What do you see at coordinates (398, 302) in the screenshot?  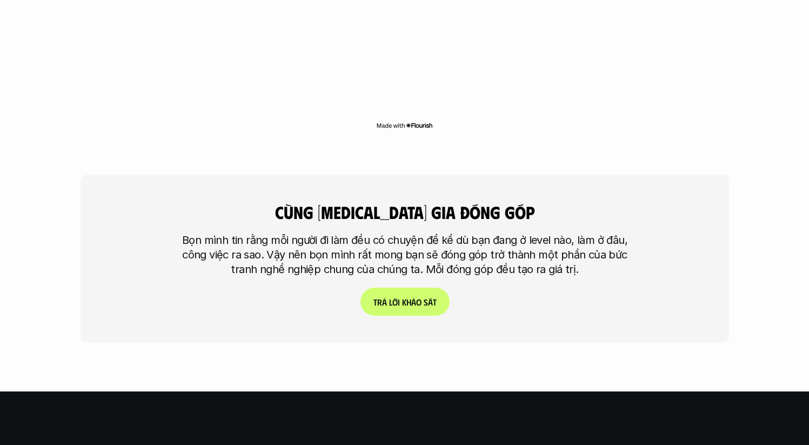 I see `span: i` at bounding box center [398, 302].